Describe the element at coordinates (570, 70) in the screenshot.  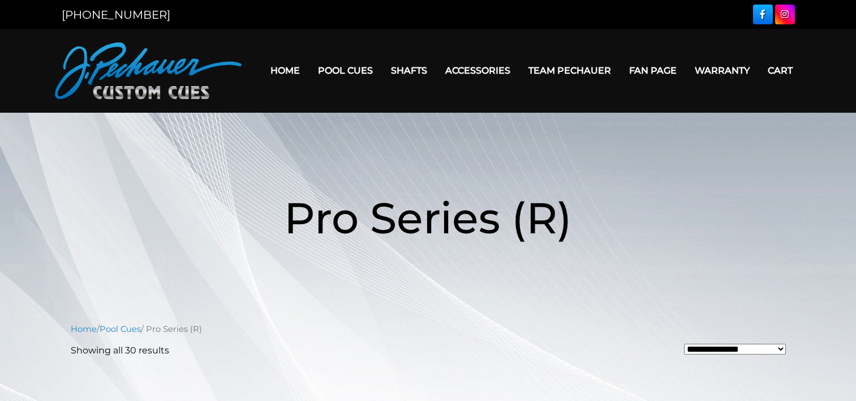
I see `a: Team Pechauer` at that location.